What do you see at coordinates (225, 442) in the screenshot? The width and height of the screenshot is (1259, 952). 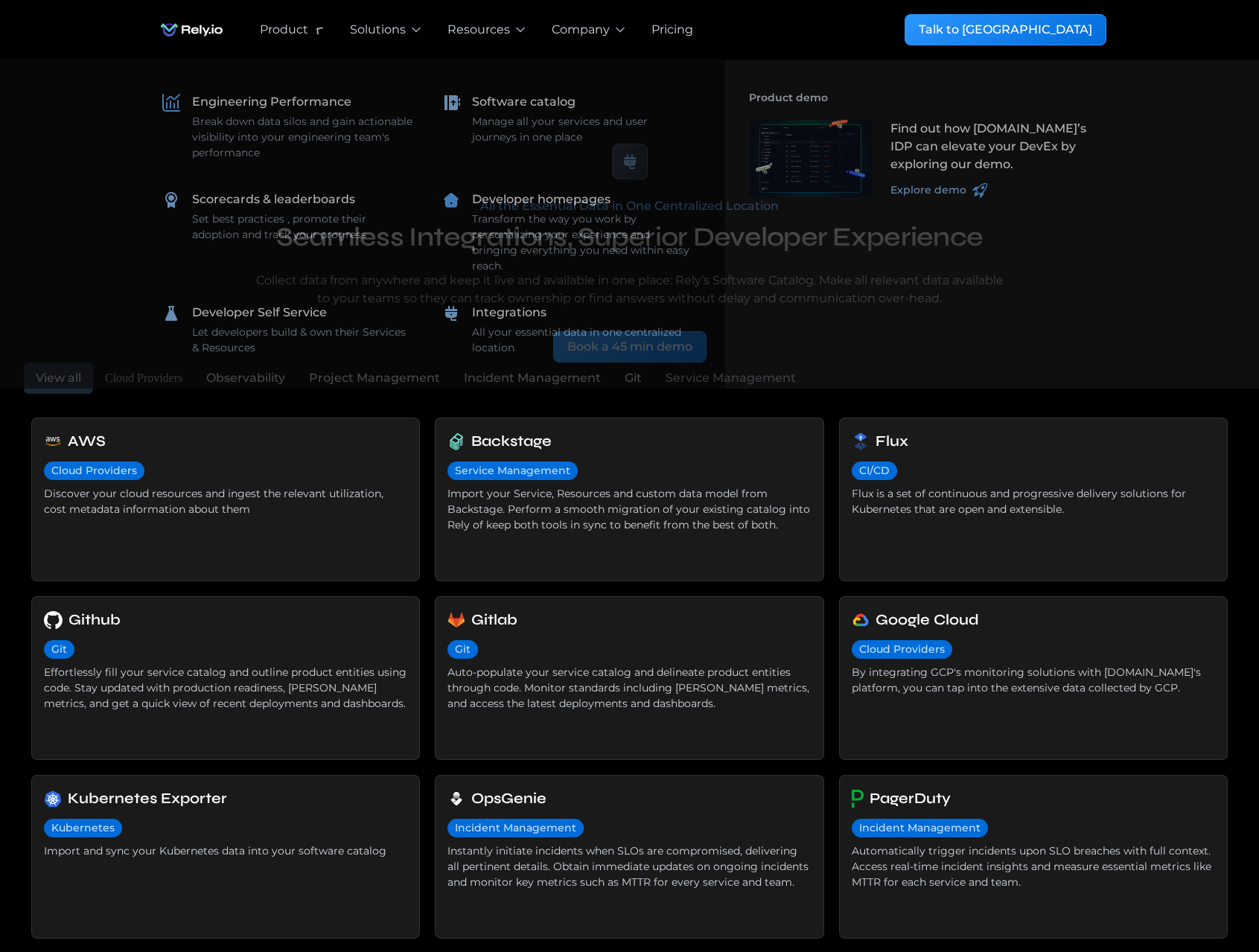 I see `a: AWS` at bounding box center [225, 442].